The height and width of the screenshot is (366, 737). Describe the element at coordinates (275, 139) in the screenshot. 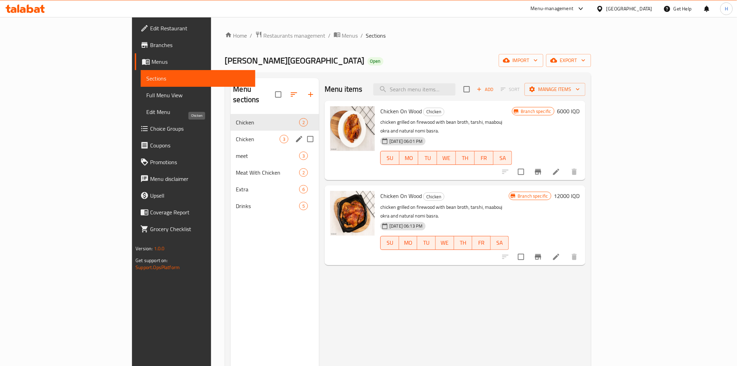

I see `div: Chicken3edit` at that location.